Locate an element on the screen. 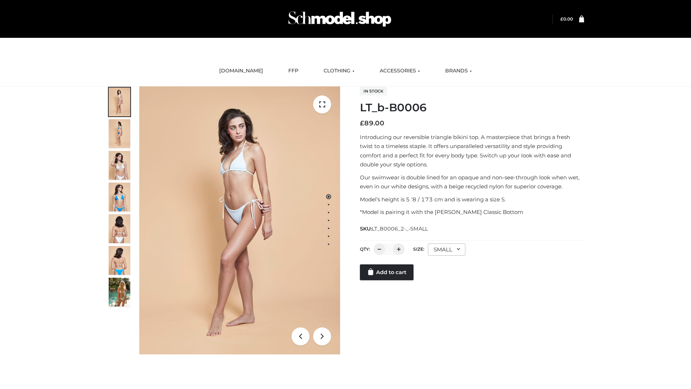 The height and width of the screenshot is (389, 691). img: ArielClassicBikiniTop_CloudNine_AzureSky_OW114ECO_8-scaled.jpg is located at coordinates (119, 260).